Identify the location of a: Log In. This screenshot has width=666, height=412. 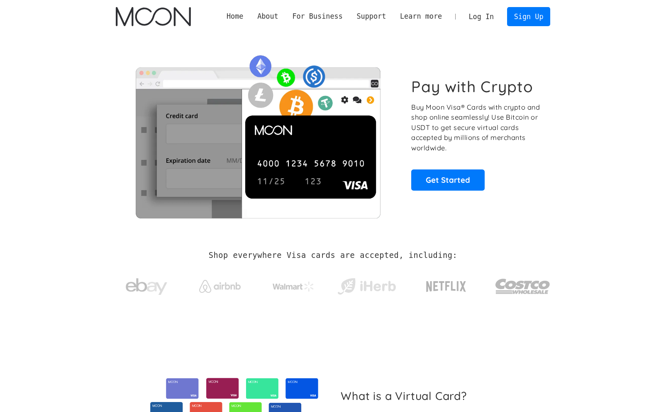
(481, 17).